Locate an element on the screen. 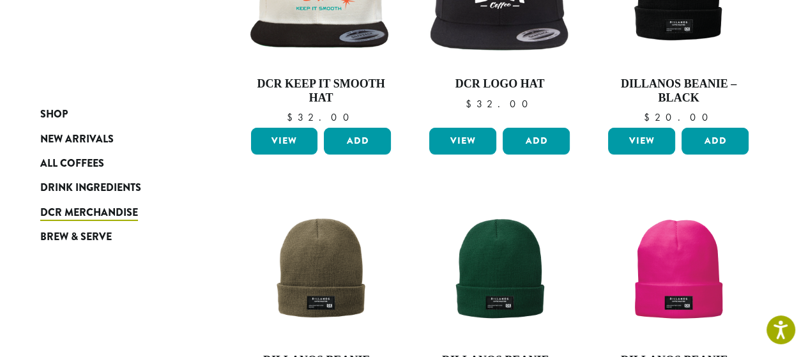 Image resolution: width=808 pixels, height=357 pixels. a: New Arrivals is located at coordinates (117, 139).